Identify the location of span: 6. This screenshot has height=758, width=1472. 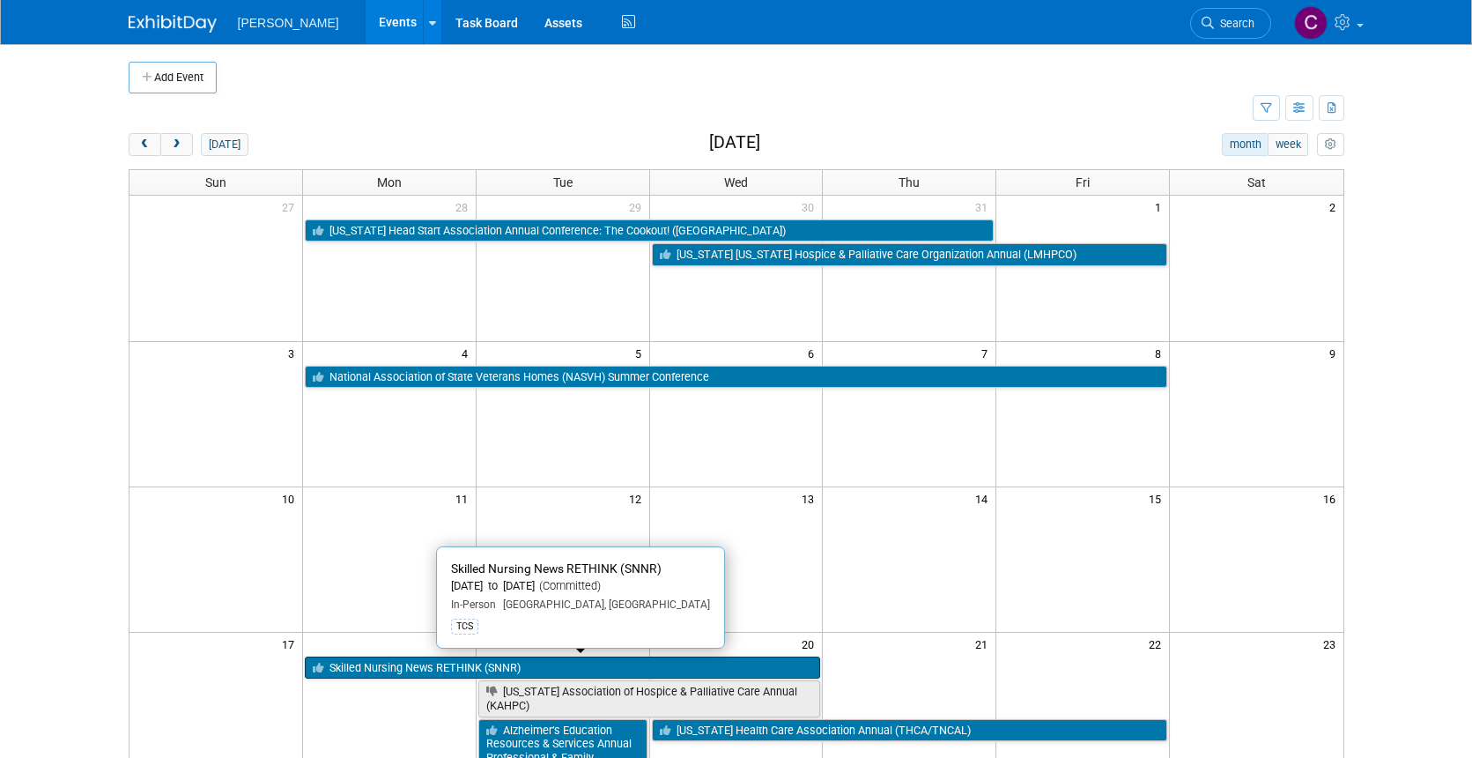
(814, 352).